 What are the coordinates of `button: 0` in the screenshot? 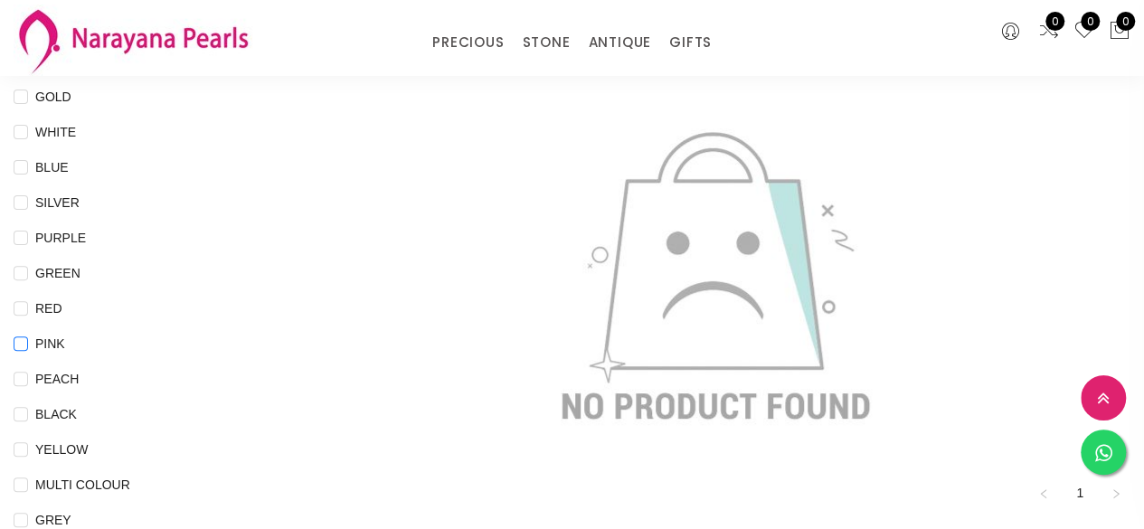 It's located at (1119, 32).